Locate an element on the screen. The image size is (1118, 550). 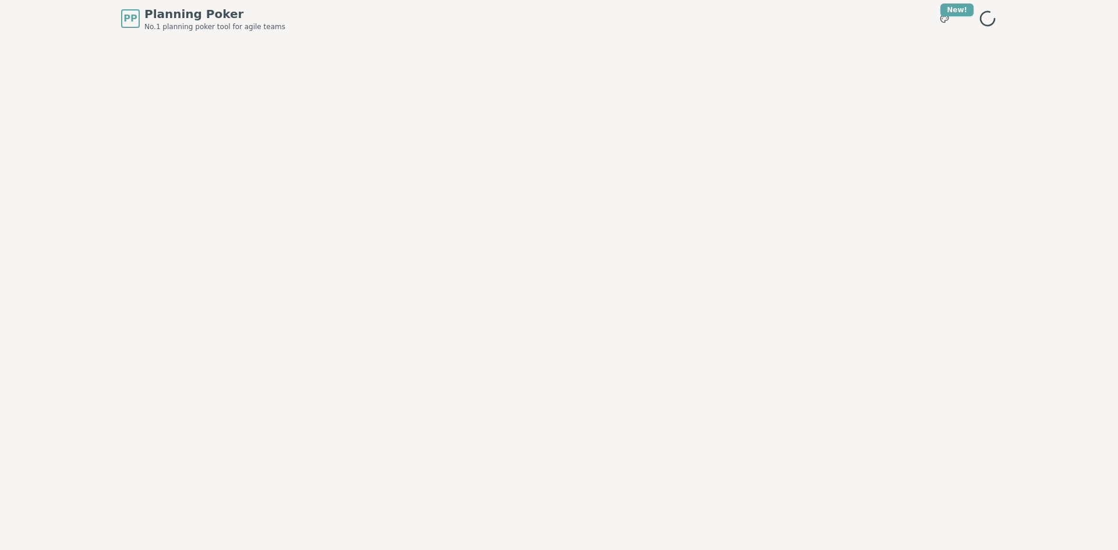
button: New! is located at coordinates (944, 19).